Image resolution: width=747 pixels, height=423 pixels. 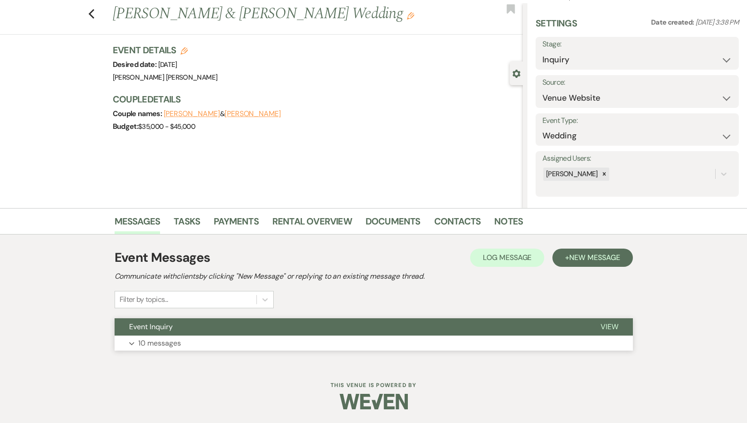 I want to click on button: Log Message, so click(x=507, y=257).